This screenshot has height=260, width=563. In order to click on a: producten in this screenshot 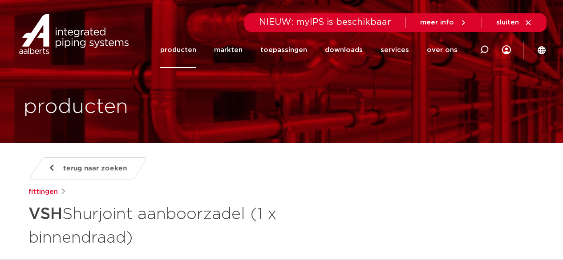, I will do `click(178, 50)`.